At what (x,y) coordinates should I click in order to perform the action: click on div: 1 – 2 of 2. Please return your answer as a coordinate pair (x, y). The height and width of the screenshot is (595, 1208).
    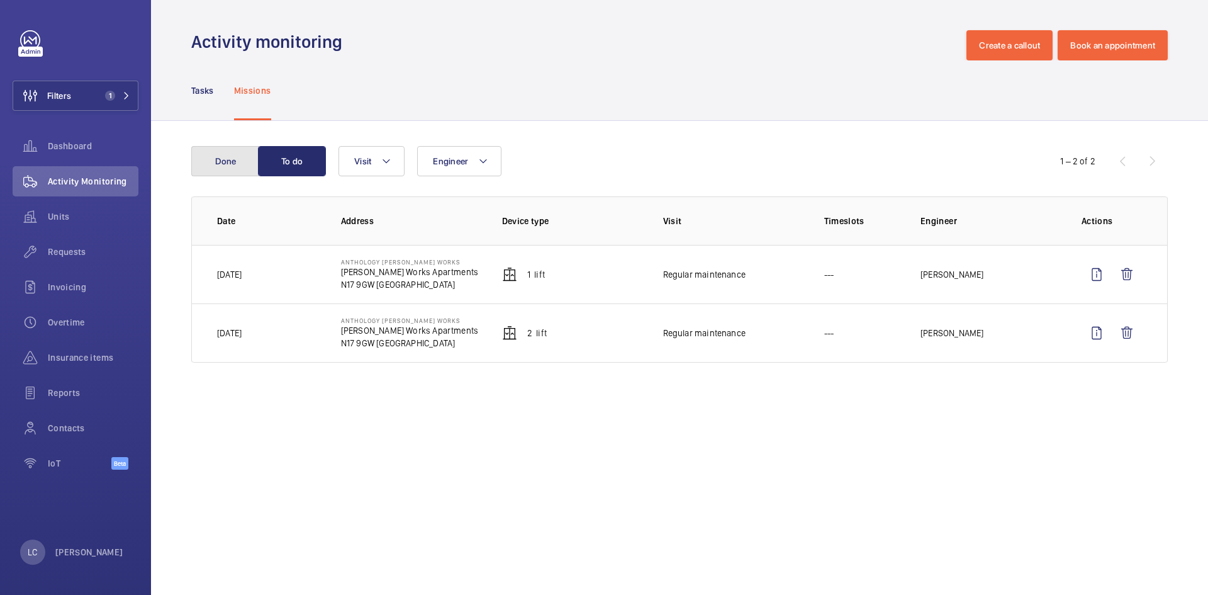
    Looking at the image, I should click on (1078, 161).